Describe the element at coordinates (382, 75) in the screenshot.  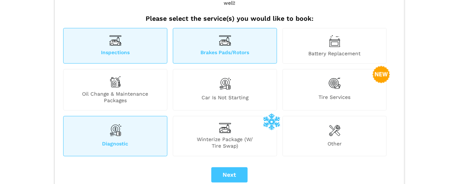
I see `img: new-badge-2-48.png` at that location.